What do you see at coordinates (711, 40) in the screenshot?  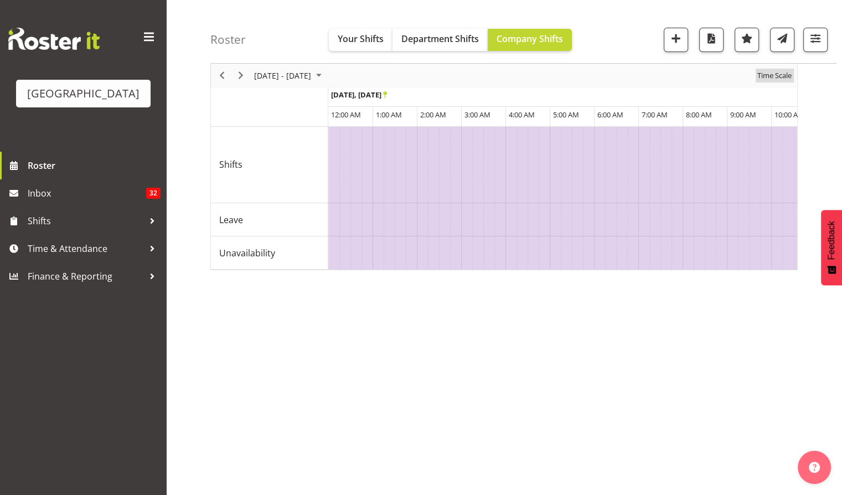 I see `button: Download a PDF of the roster according to the set date range.` at bounding box center [711, 40].